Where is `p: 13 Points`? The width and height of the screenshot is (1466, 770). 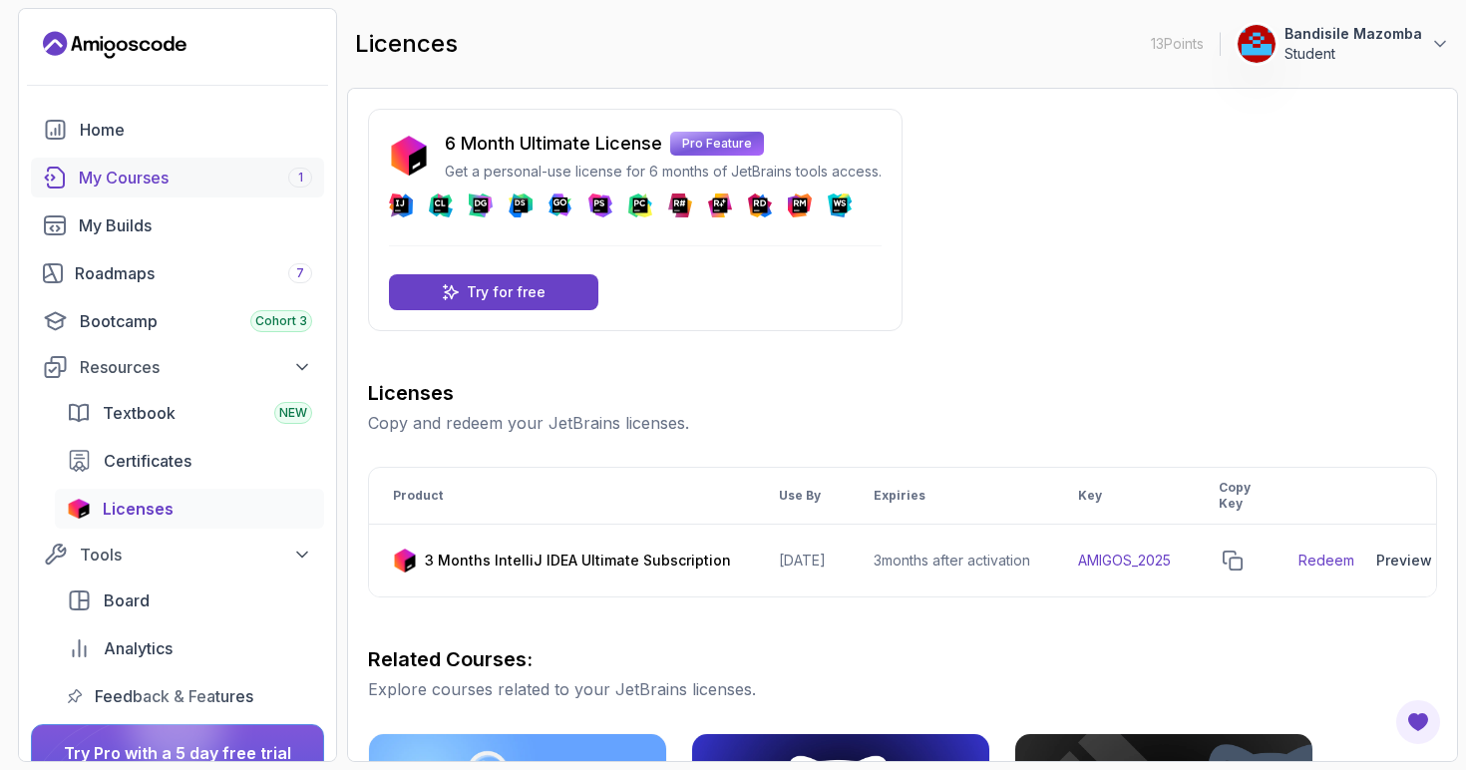 p: 13 Points is located at coordinates (1176, 44).